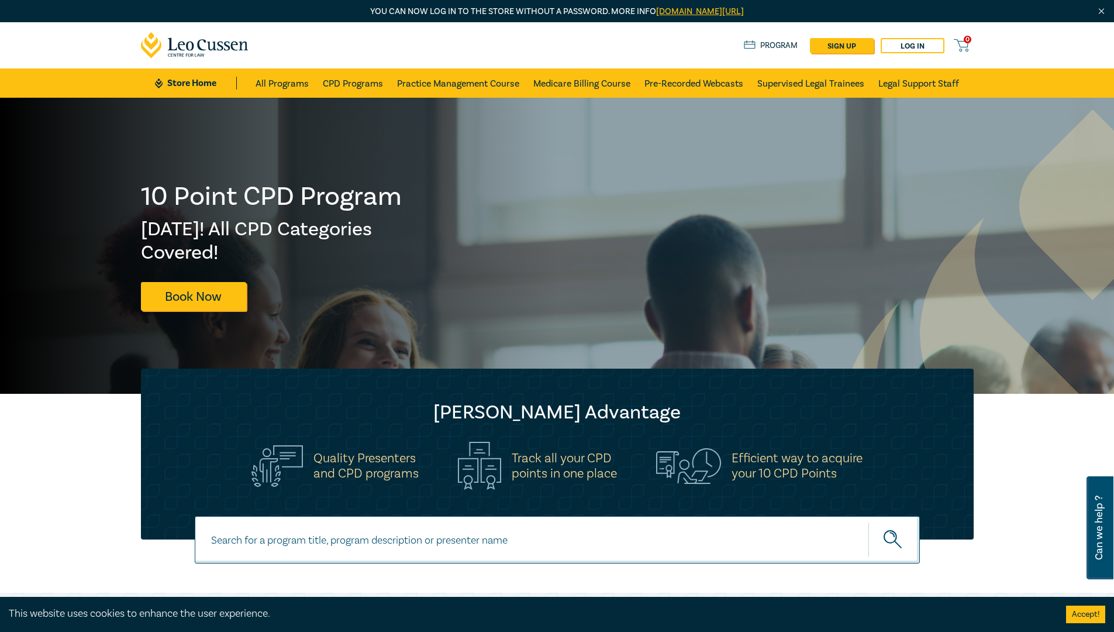 The height and width of the screenshot is (632, 1114). Describe the element at coordinates (565, 466) in the screenshot. I see `h5: Track all your CPD points in one place` at that location.